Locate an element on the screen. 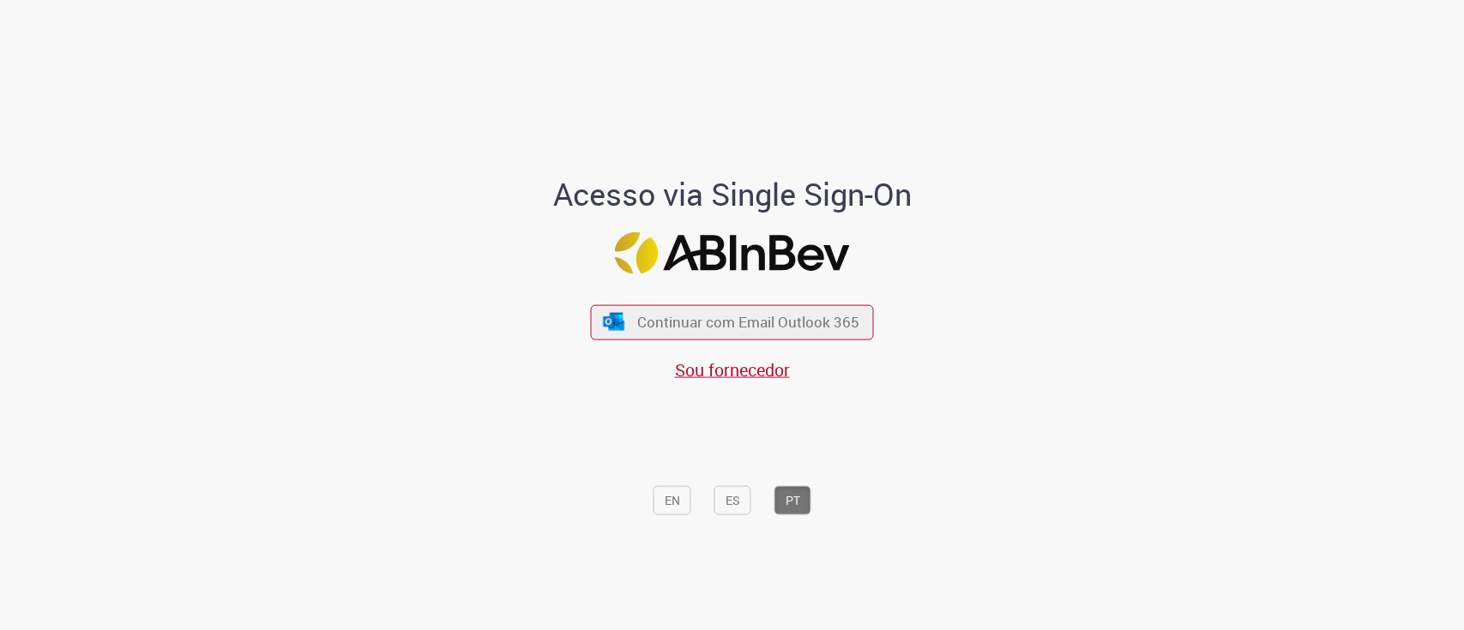 The image size is (1464, 630). h1: Acesso via Single Sign-On is located at coordinates (731, 195).